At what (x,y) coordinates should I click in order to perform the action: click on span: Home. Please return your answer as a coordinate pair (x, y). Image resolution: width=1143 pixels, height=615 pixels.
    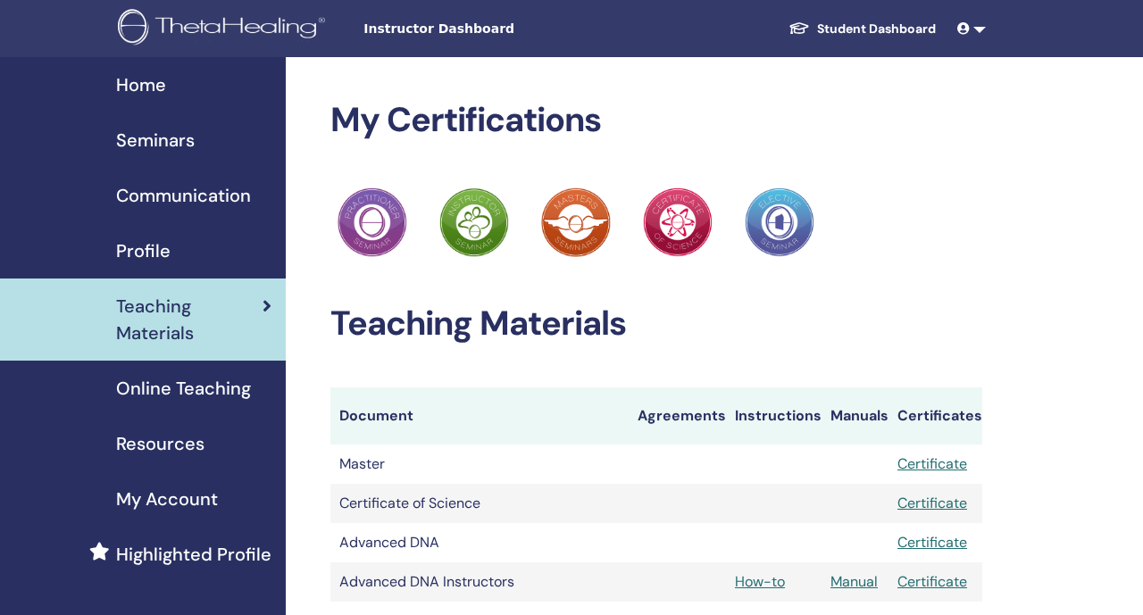
    Looking at the image, I should click on (141, 85).